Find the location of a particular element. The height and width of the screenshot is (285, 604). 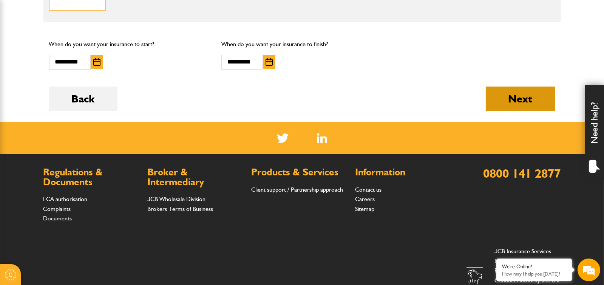

a: Careers is located at coordinates (365, 199).